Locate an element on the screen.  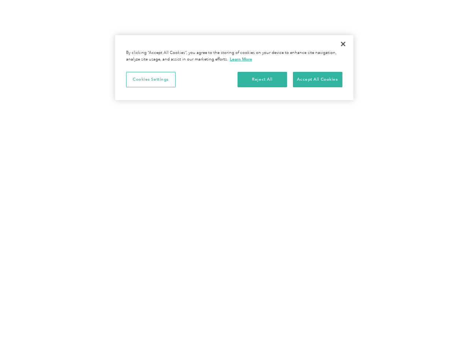
a: More information about your privacy, opens in a new tab is located at coordinates (241, 59).